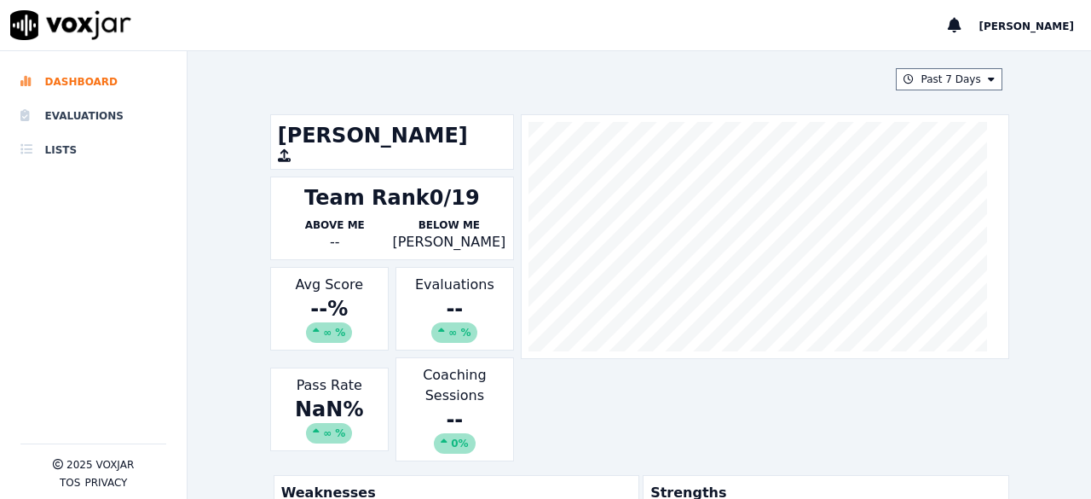  Describe the element at coordinates (454, 443) in the screenshot. I see `div: 0%` at that location.